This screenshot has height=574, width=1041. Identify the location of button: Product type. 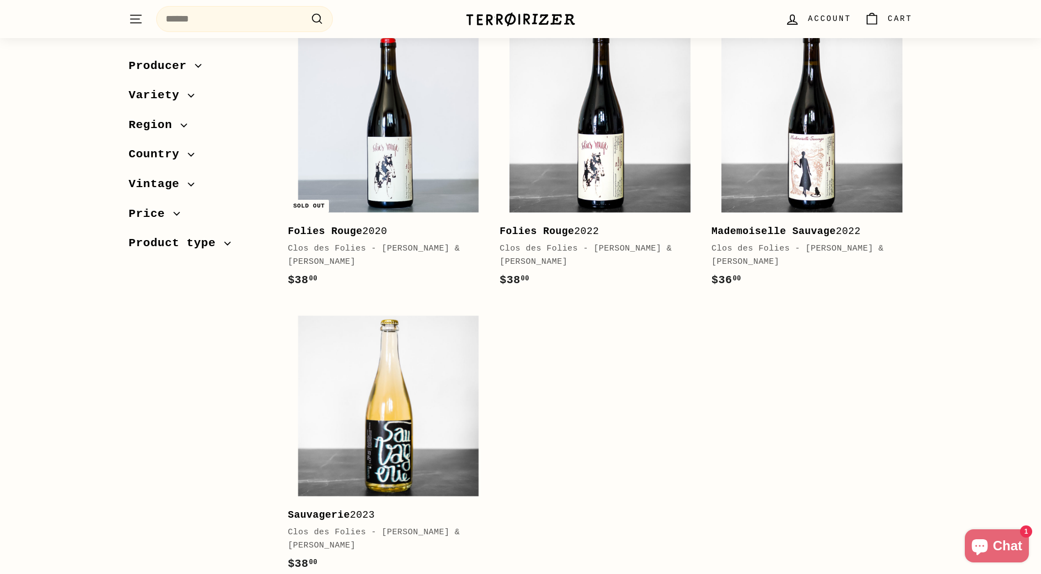
(199, 247).